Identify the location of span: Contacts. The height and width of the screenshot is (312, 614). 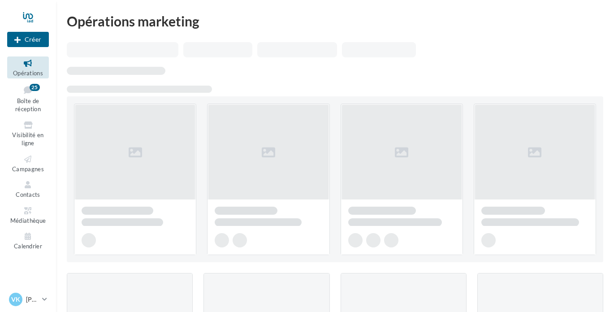
(28, 194).